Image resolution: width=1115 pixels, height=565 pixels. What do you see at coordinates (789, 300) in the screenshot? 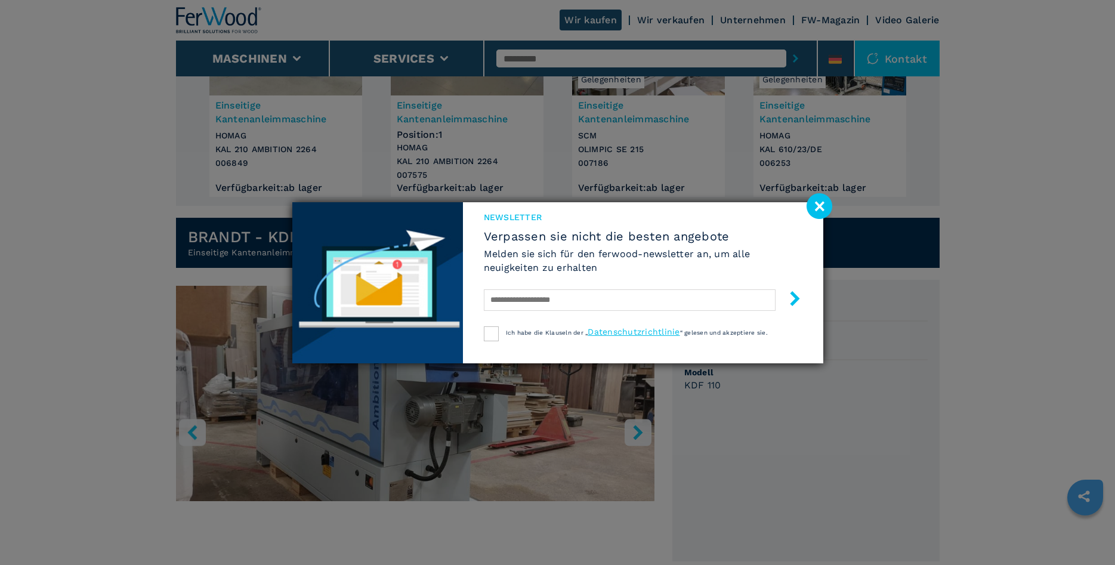
I see `button: submit-button` at bounding box center [789, 300].